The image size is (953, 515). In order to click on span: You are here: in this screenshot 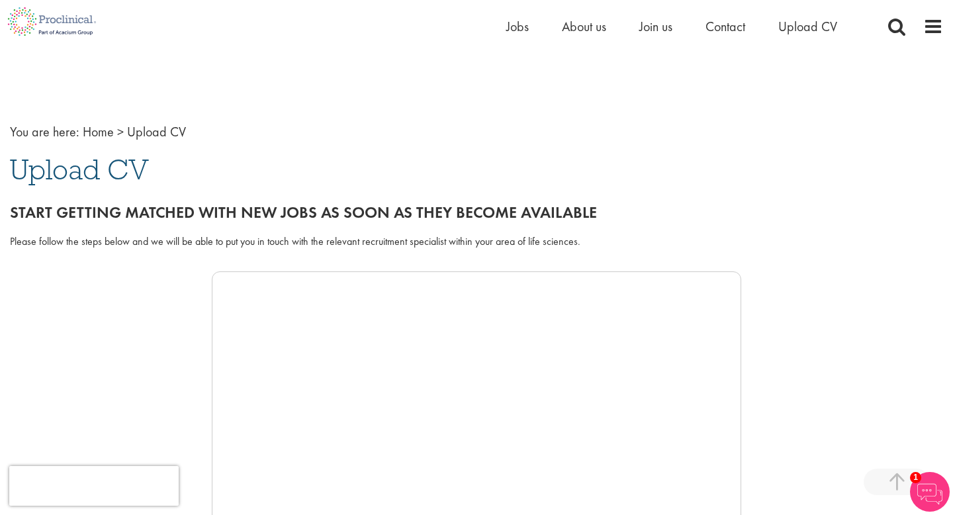, I will do `click(44, 132)`.